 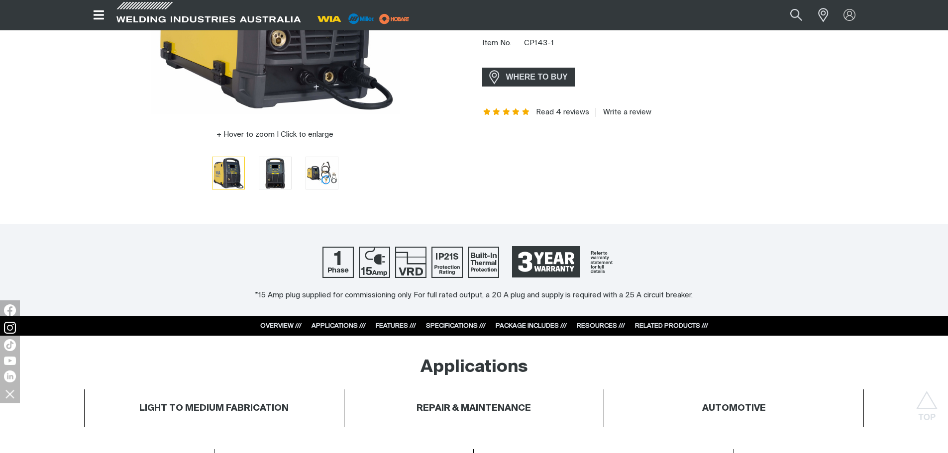 What do you see at coordinates (926, 402) in the screenshot?
I see `button: Scroll to top` at bounding box center [926, 402].